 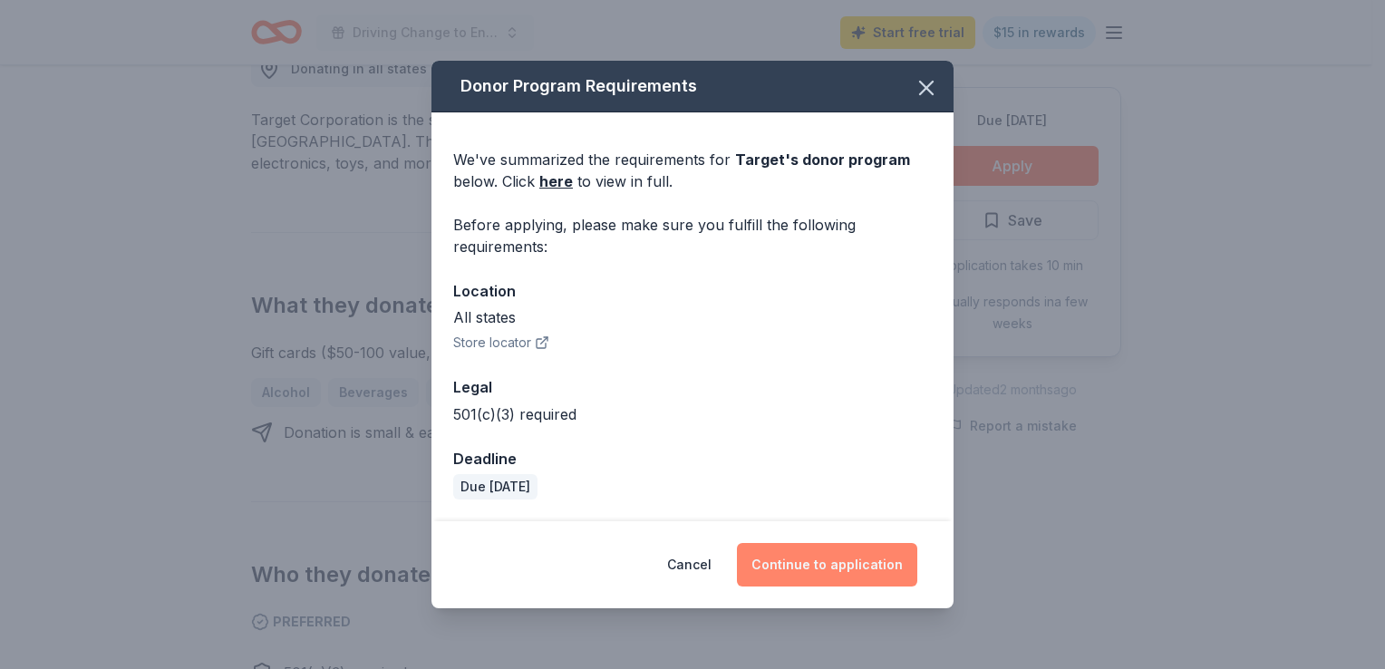 What do you see at coordinates (693, 86) in the screenshot?
I see `div: Donor Program Requirements` at bounding box center [693, 86].